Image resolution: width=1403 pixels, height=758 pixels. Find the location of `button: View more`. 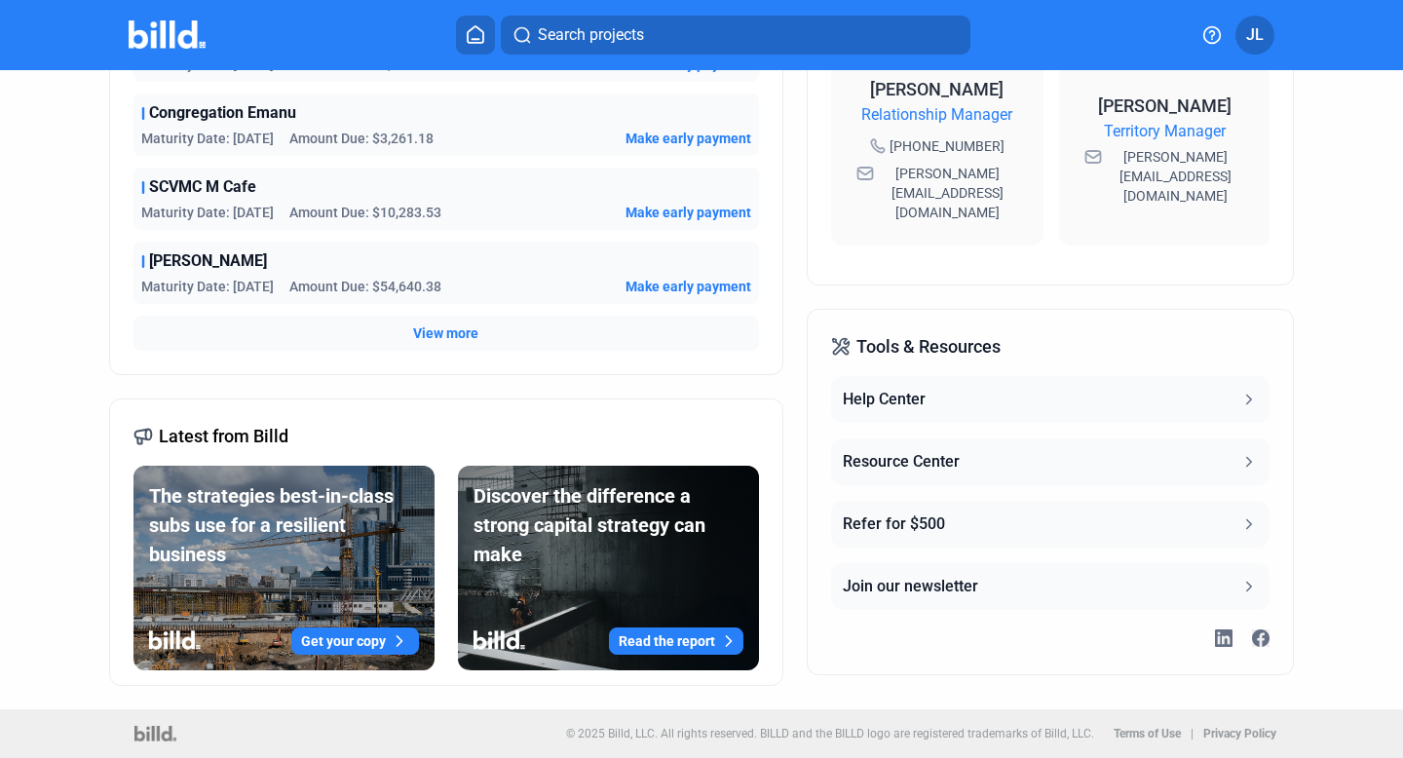

button: View more is located at coordinates (445, 333).